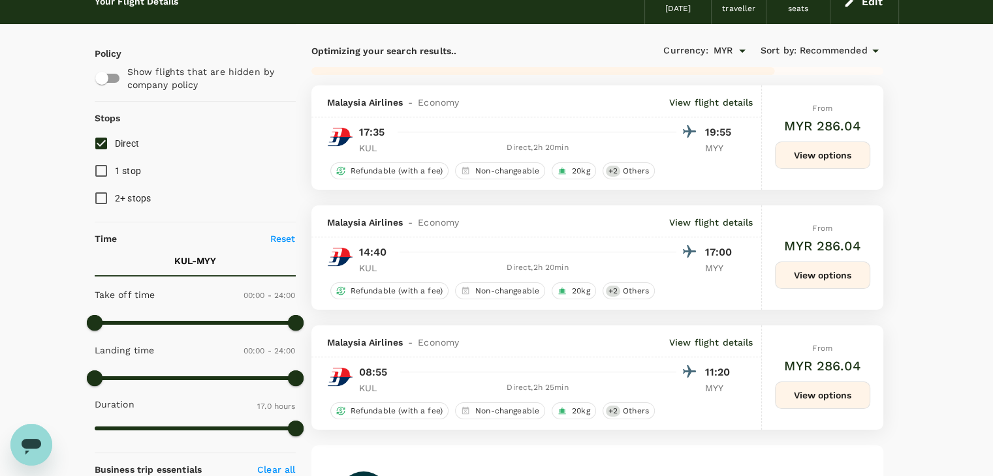 The width and height of the screenshot is (993, 476). What do you see at coordinates (133, 198) in the screenshot?
I see `span: 2+ stops` at bounding box center [133, 198].